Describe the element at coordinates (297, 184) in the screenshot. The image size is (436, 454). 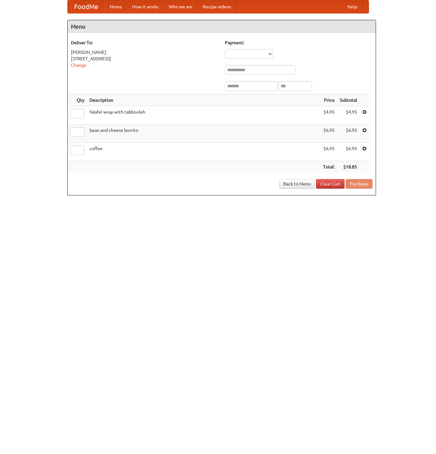
I see `a: Back to Menu` at that location.